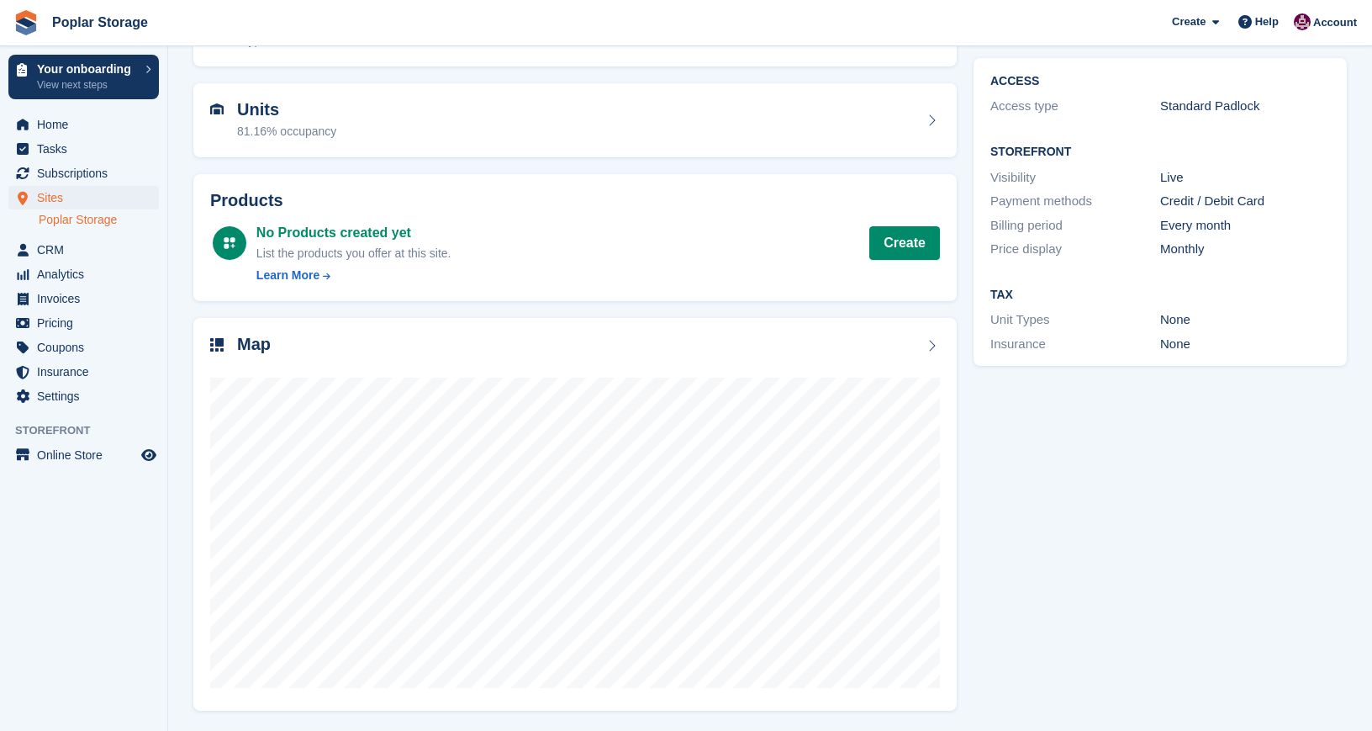 The width and height of the screenshot is (1372, 731). Describe the element at coordinates (575, 514) in the screenshot. I see `a: Map` at that location.